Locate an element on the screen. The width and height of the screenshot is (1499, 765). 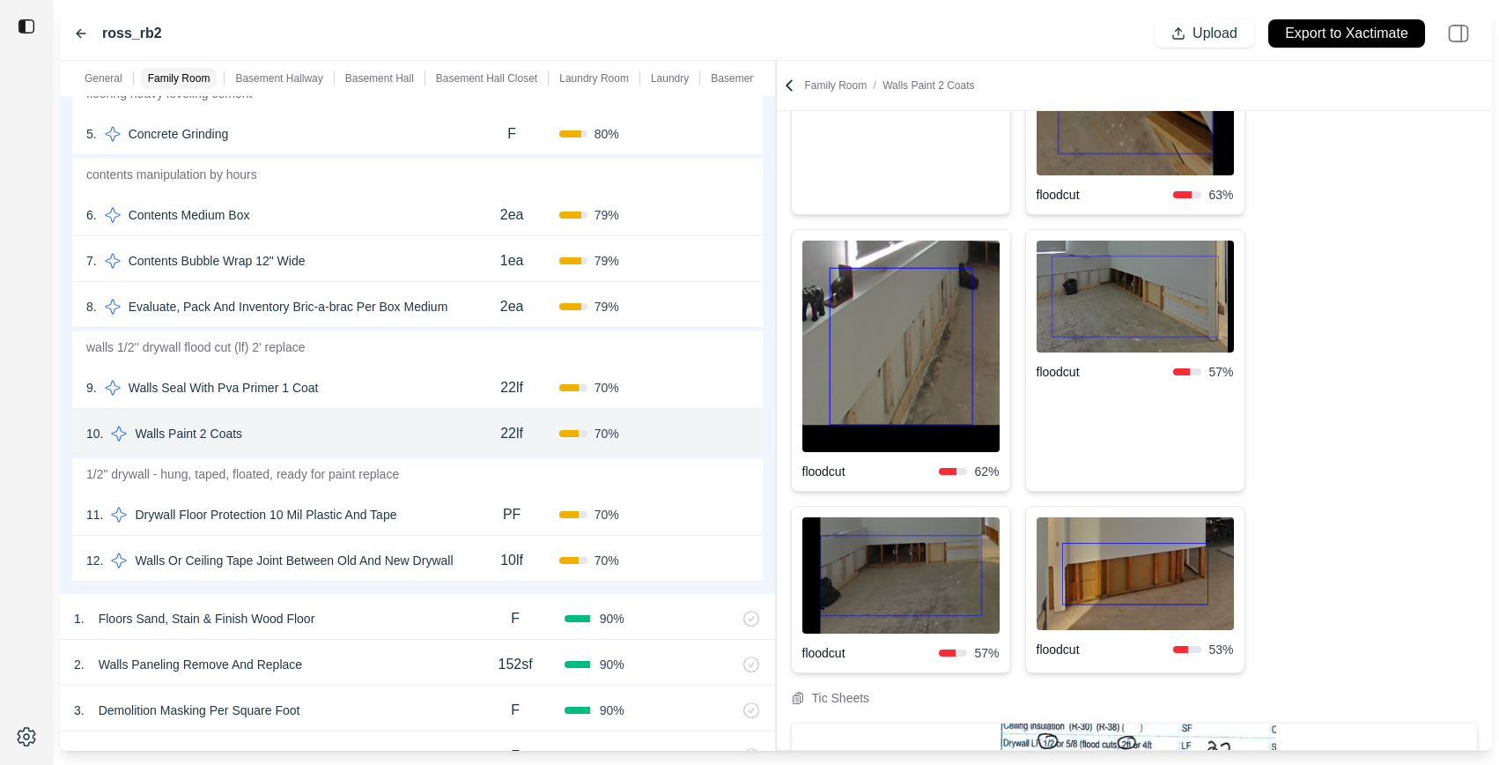
p: Laundry is located at coordinates (670, 78).